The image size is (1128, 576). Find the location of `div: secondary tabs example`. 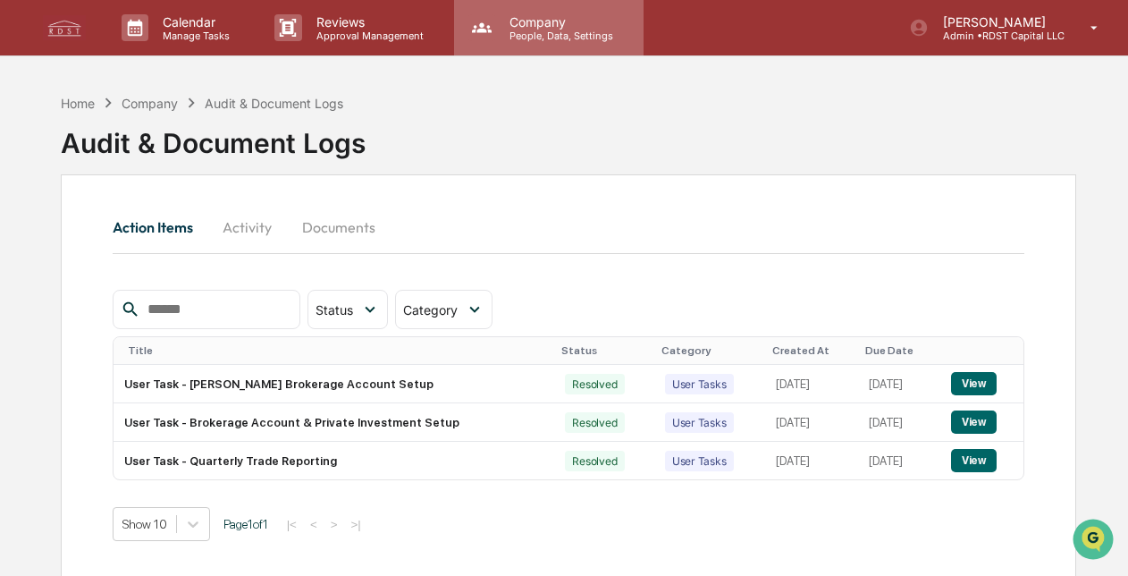

div: secondary tabs example is located at coordinates (568, 227).